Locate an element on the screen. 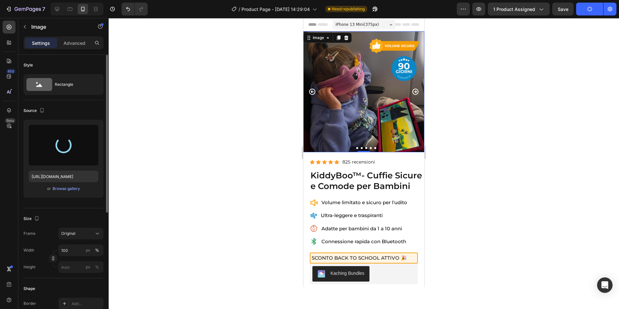  div: Undo/Redo is located at coordinates (134, 9).